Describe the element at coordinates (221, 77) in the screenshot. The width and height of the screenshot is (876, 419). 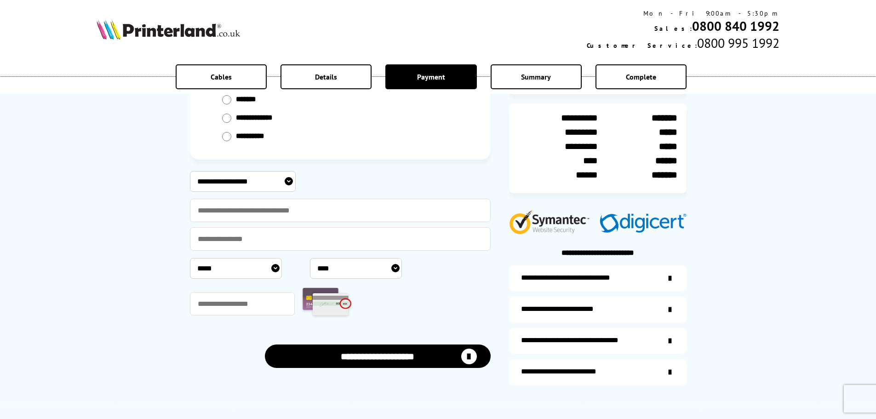
I see `span: Cables` at that location.